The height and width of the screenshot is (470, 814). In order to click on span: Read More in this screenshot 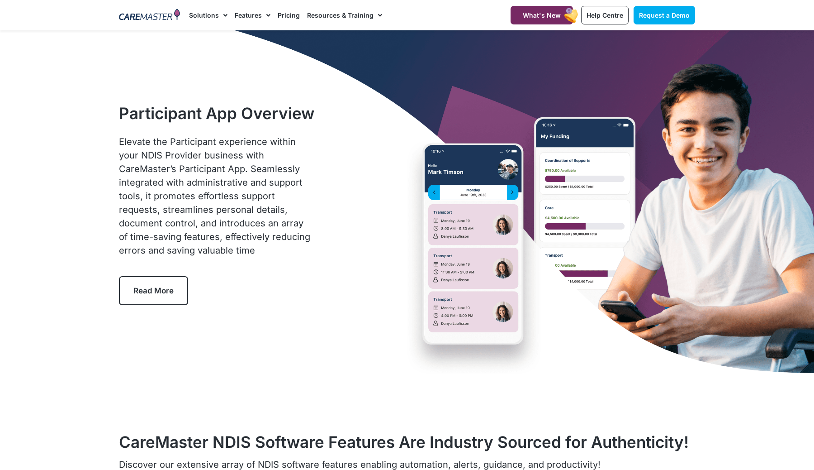, I will do `click(153, 290)`.